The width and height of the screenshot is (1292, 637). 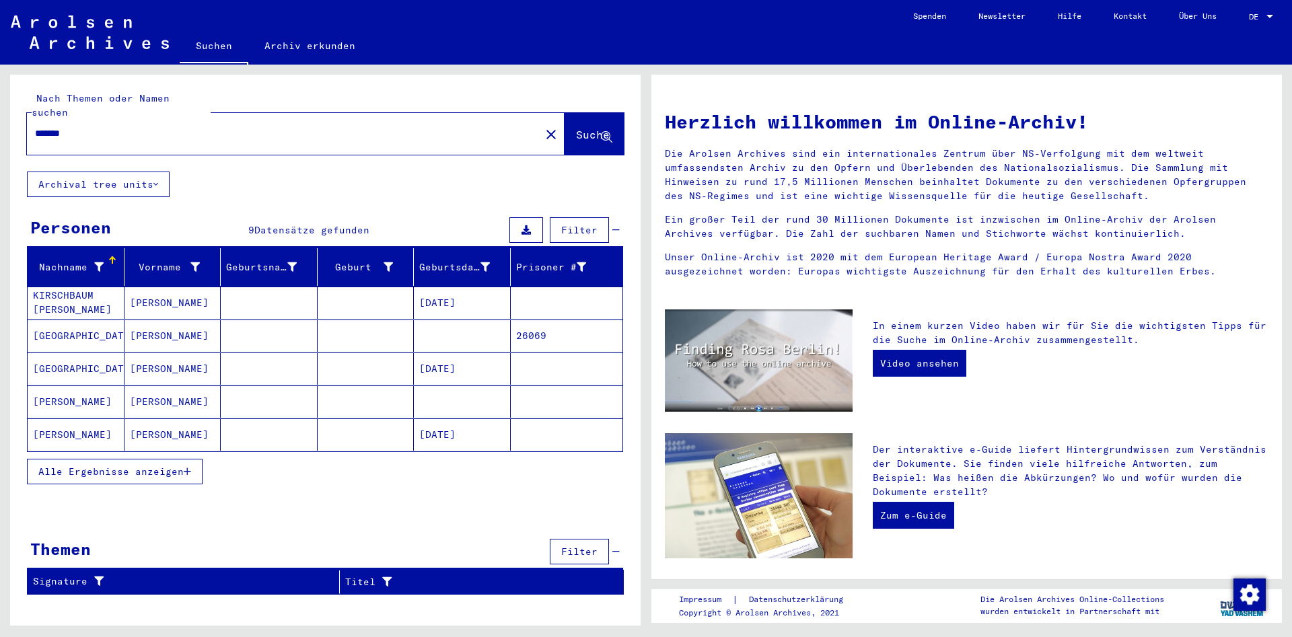 I want to click on a: Zum e-Guide, so click(x=913, y=516).